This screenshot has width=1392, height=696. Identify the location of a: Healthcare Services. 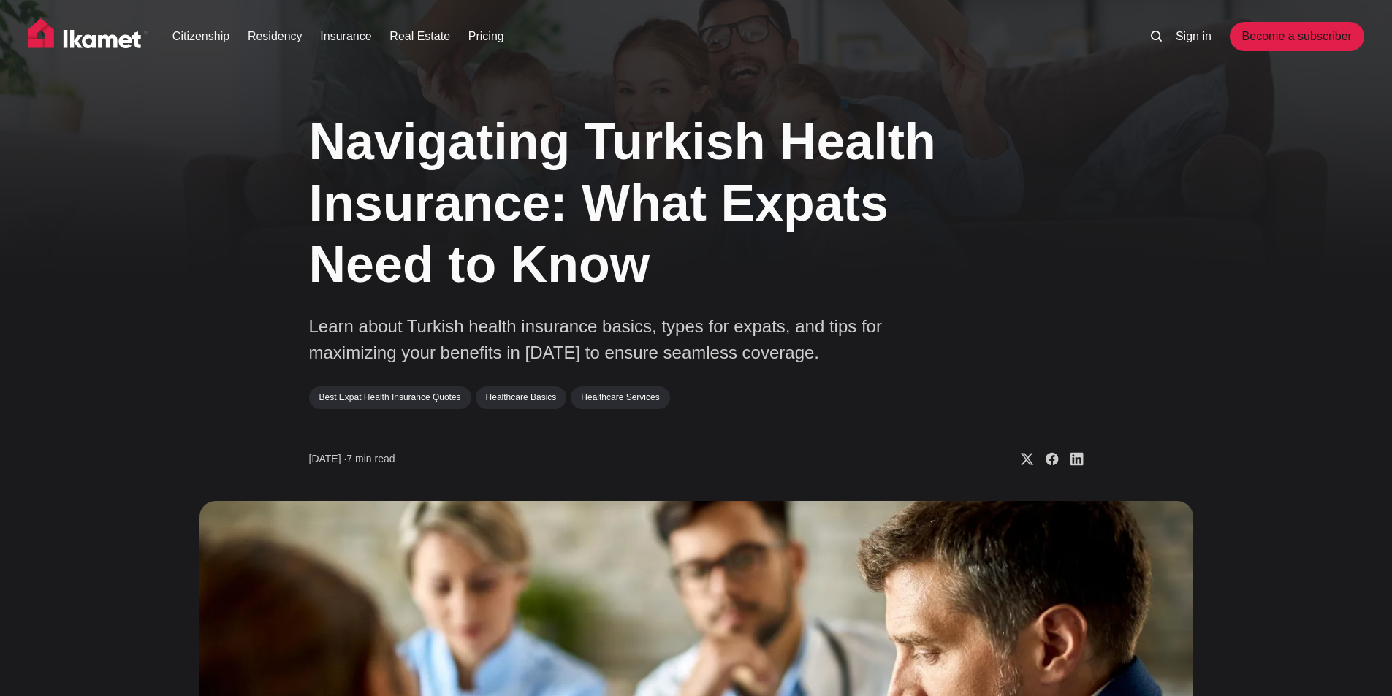
(620, 397).